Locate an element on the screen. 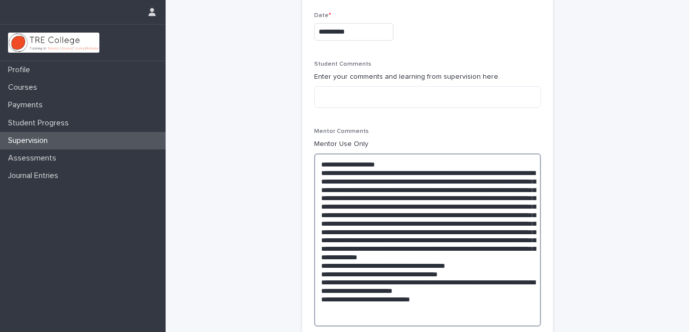  p: Mentor Use Only is located at coordinates (427, 144).